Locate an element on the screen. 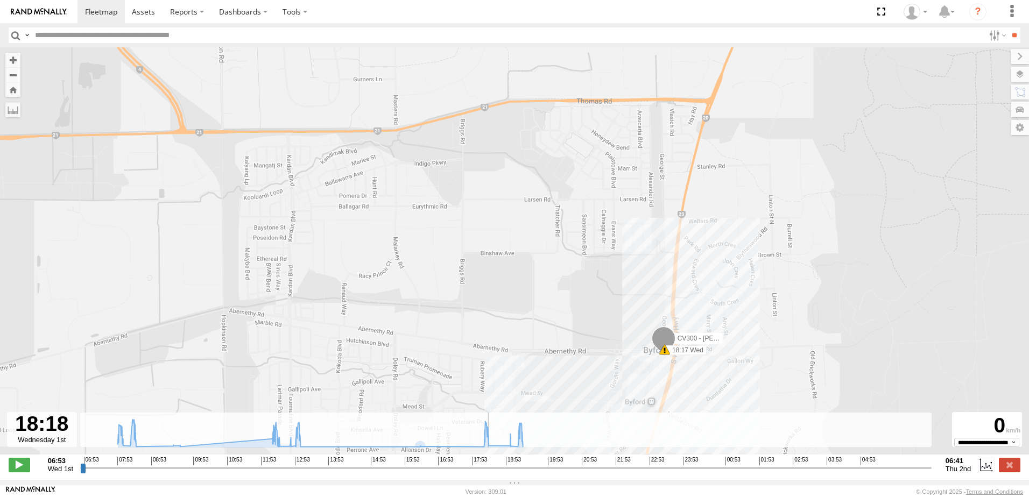 Image resolution: width=1029 pixels, height=497 pixels. span: 01:53 is located at coordinates (767, 461).